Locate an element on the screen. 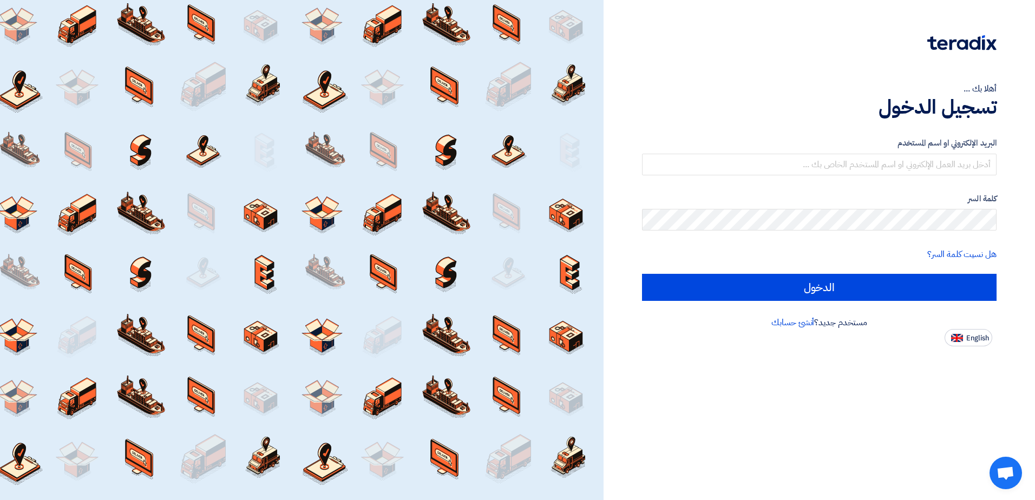 The height and width of the screenshot is (500, 1035). h1: تسجيل الدخول is located at coordinates (819, 107).